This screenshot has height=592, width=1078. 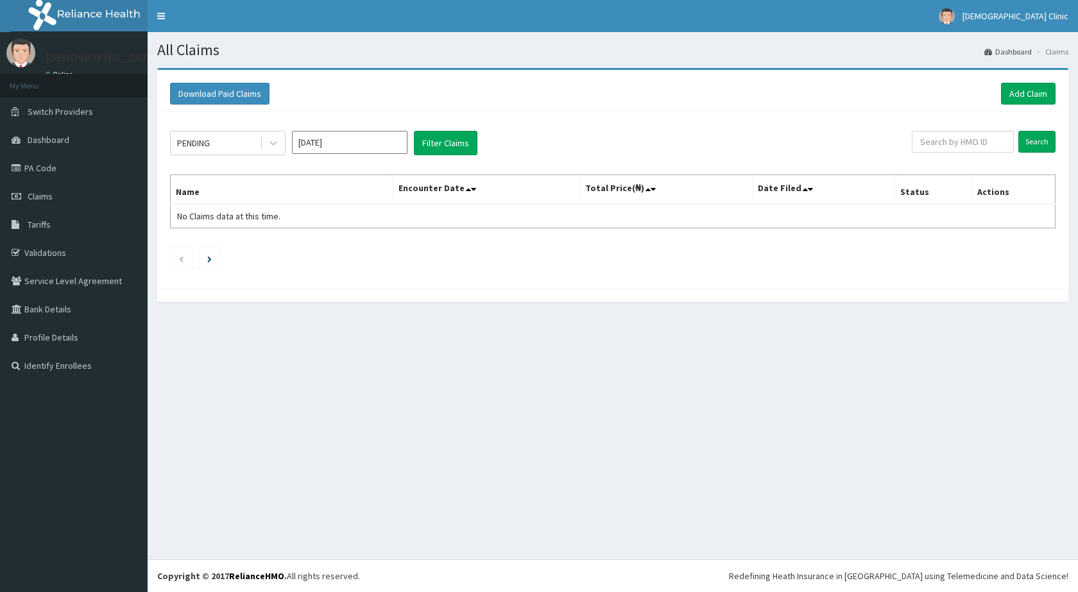 I want to click on button: Download Paid Claims, so click(x=219, y=94).